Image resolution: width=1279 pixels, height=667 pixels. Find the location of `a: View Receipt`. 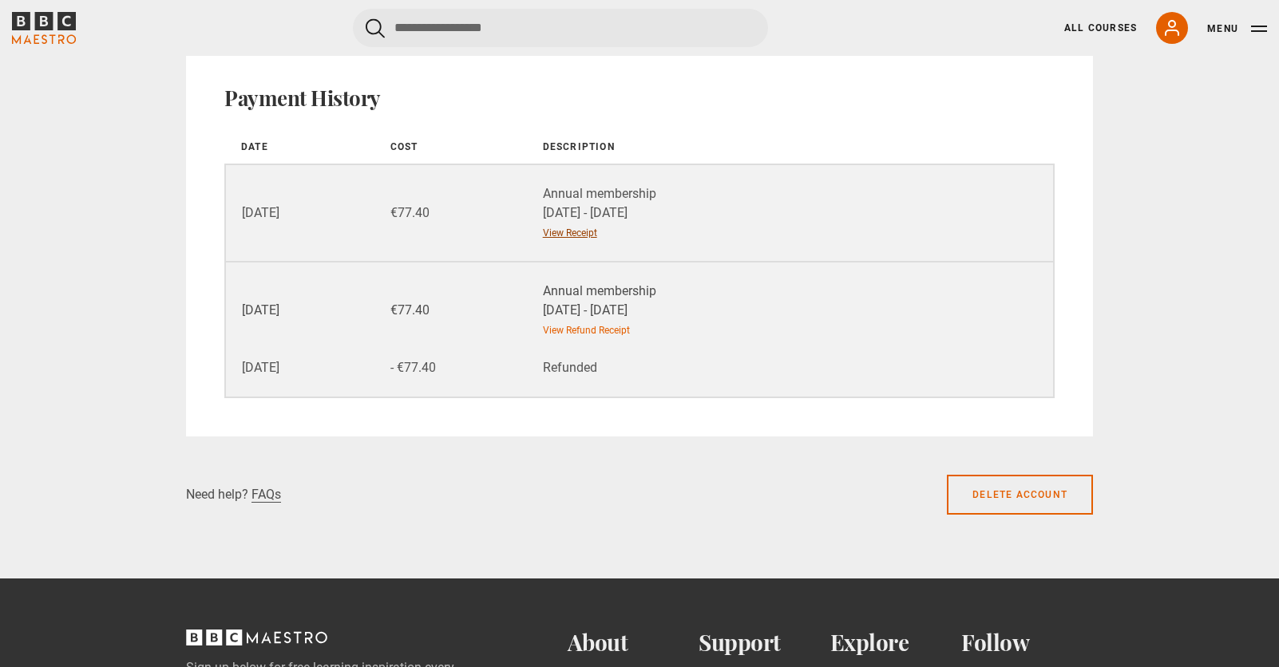

a: View Receipt is located at coordinates (570, 233).